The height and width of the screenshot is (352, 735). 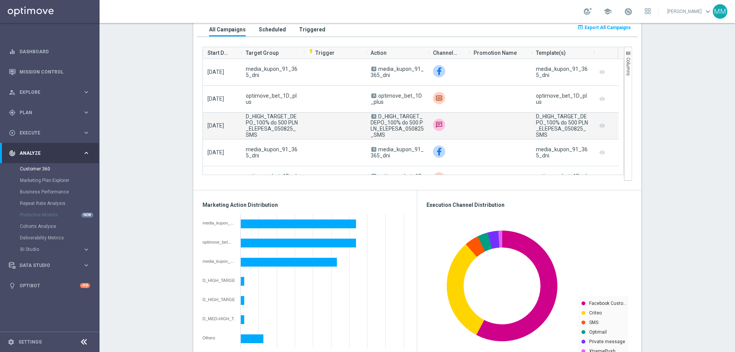 What do you see at coordinates (529, 205) in the screenshot?
I see `h3: Execution Channel Distribution` at bounding box center [529, 205].